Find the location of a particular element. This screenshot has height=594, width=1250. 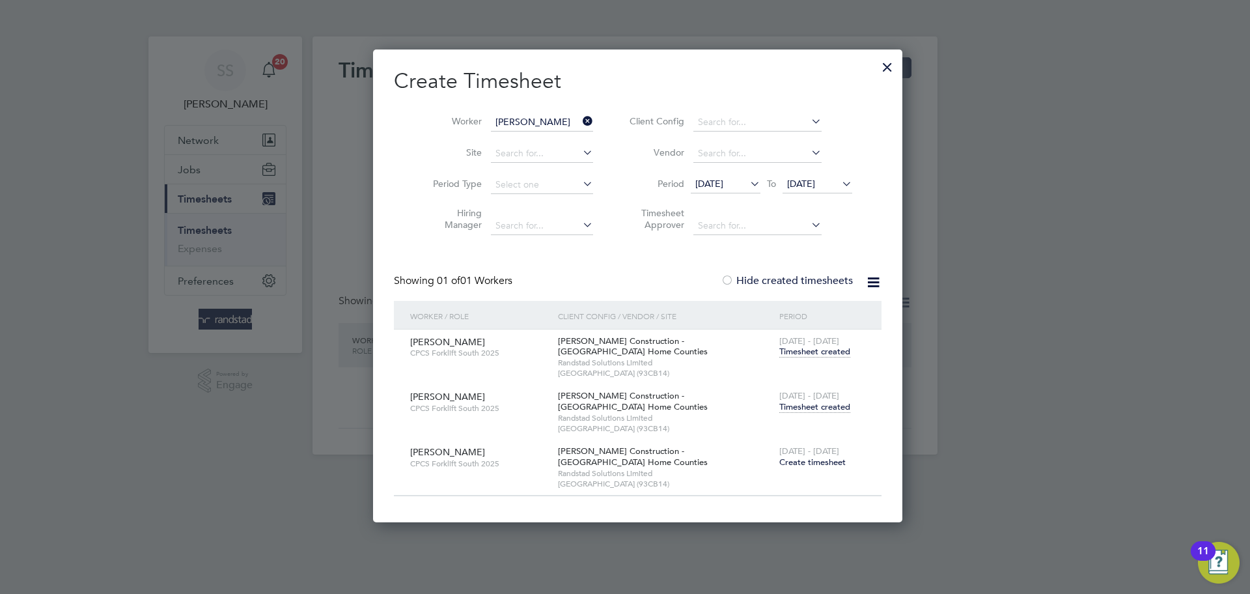

div: Client Config / Vendor / Site is located at coordinates (666, 316).